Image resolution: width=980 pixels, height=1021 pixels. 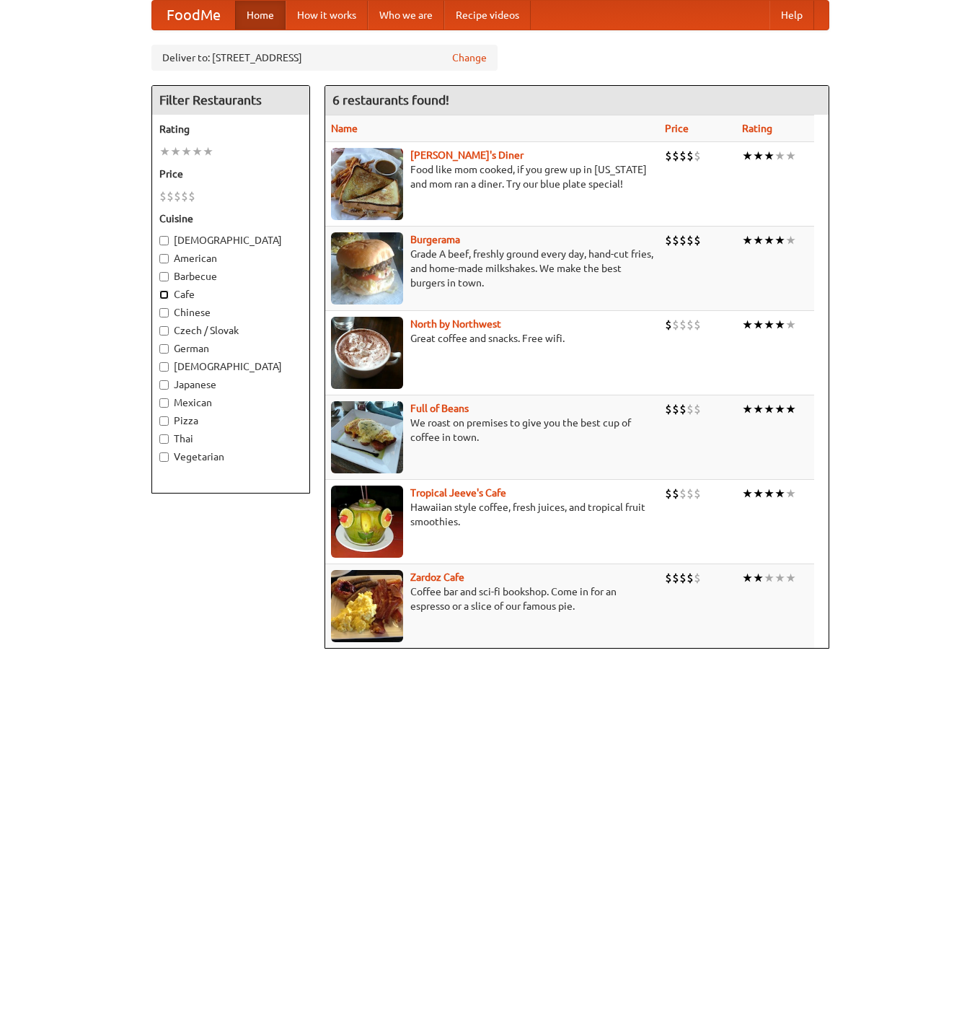 What do you see at coordinates (406, 15) in the screenshot?
I see `a: Who we are` at bounding box center [406, 15].